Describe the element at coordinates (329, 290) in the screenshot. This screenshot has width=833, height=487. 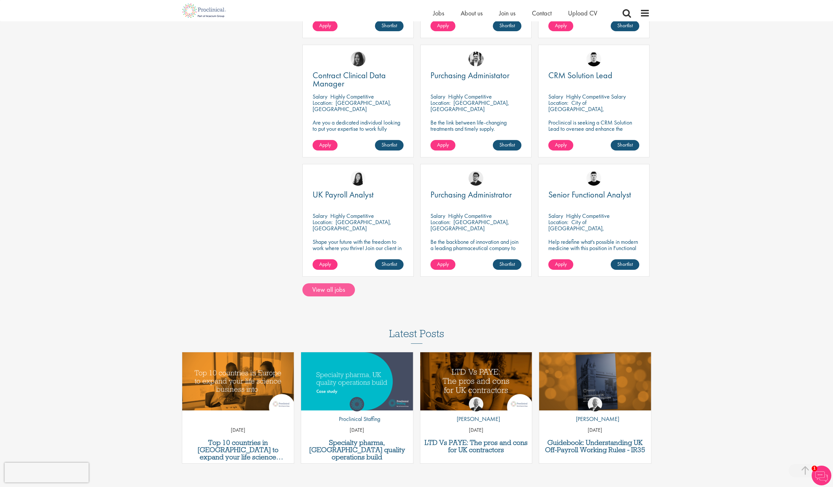
I see `a: View all jobs` at that location.